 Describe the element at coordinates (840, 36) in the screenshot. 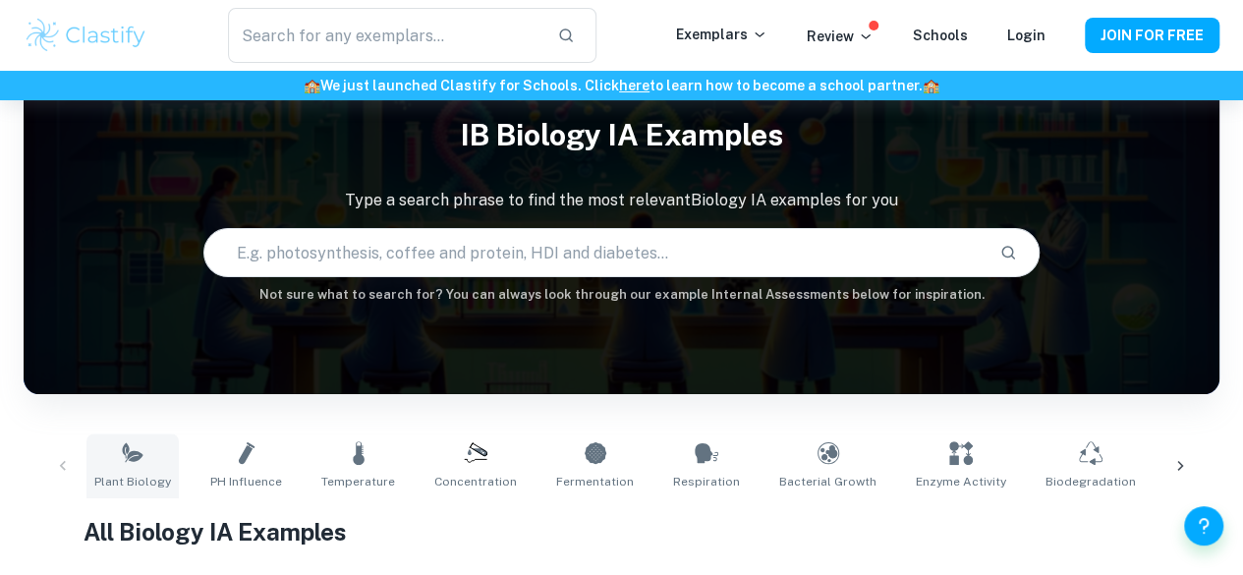

I see `p: Review` at that location.